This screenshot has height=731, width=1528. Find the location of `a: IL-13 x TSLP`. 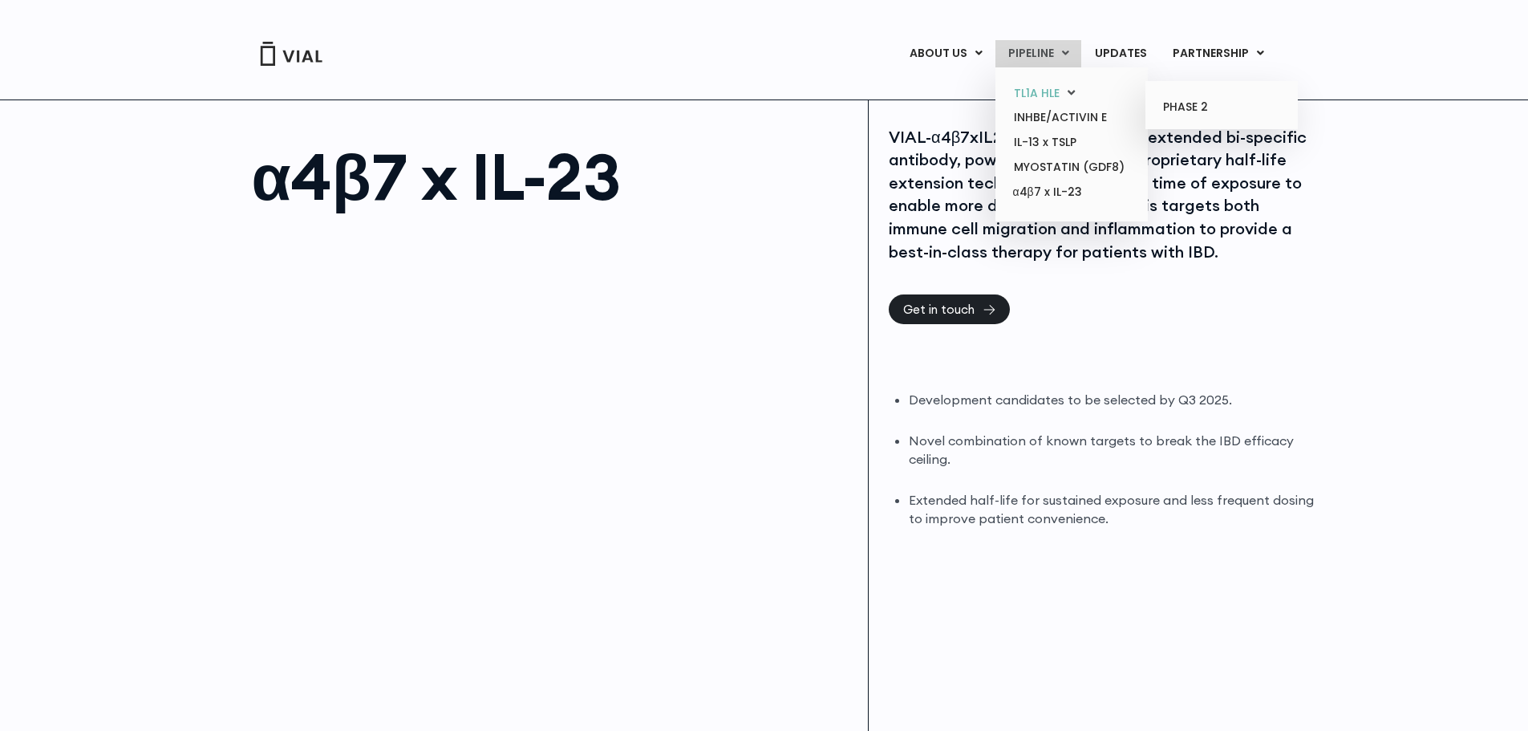

a: IL-13 x TSLP is located at coordinates (1071, 142).